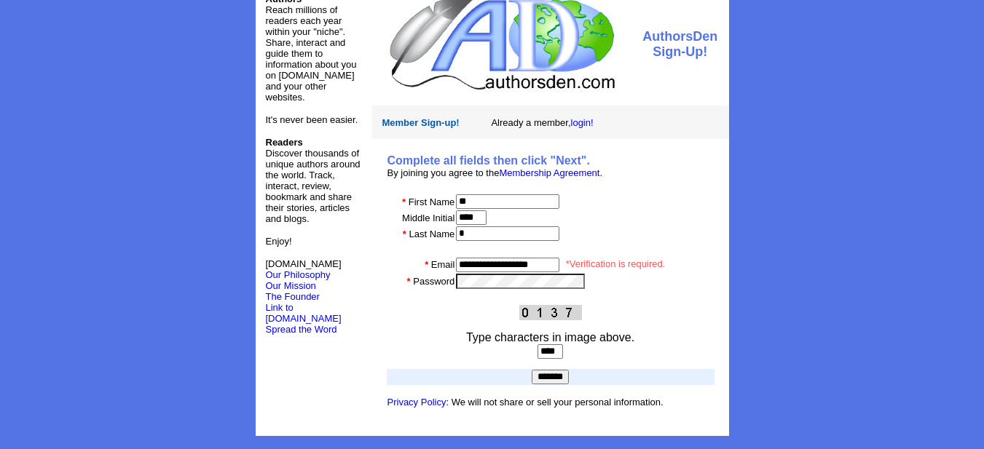  Describe the element at coordinates (551, 313) in the screenshot. I see `img: This Is CAPTCHA Image` at that location.